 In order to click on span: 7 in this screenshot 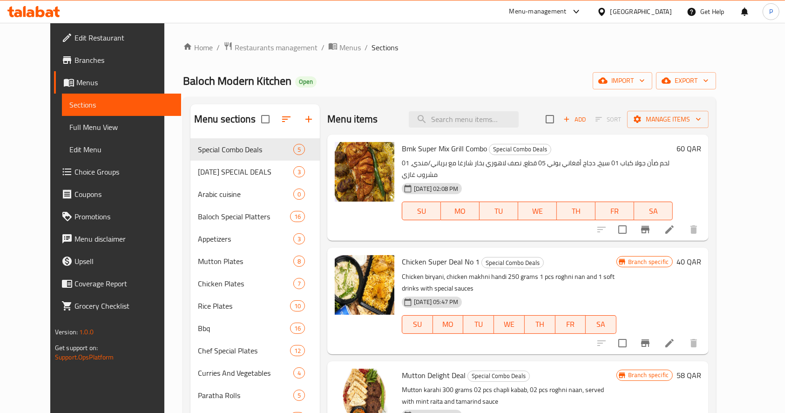, I will do `click(299, 284)`.